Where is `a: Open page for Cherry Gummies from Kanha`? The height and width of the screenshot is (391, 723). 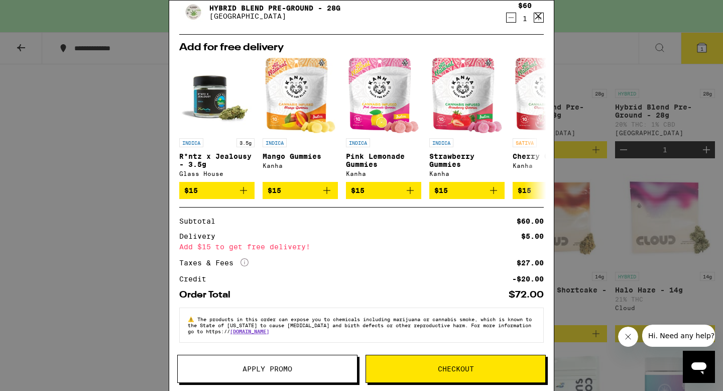 a: Open page for Cherry Gummies from Kanha is located at coordinates (550, 120).